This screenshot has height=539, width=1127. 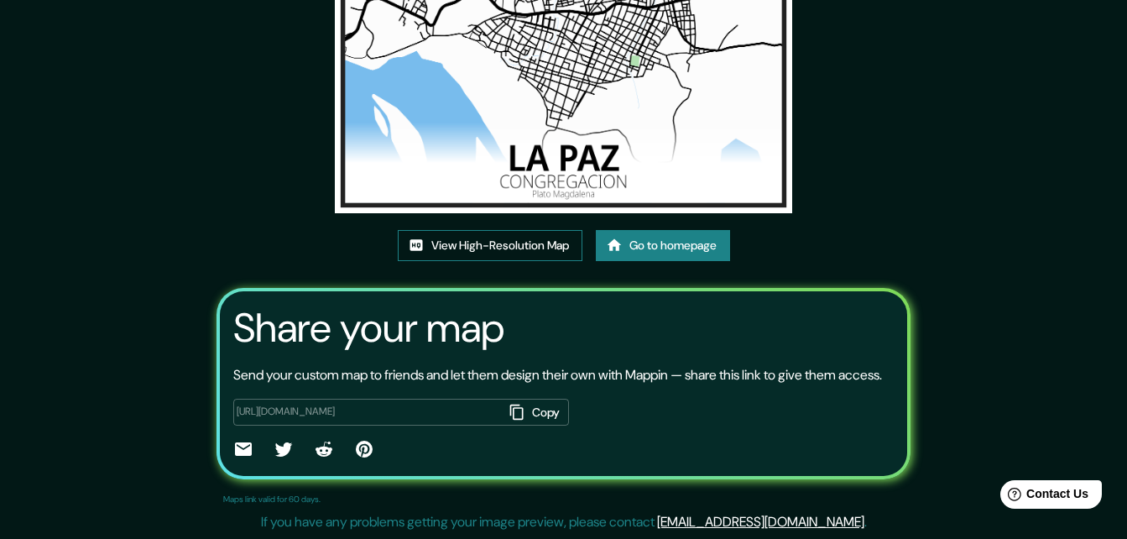 What do you see at coordinates (536, 412) in the screenshot?
I see `button: Copy` at bounding box center [536, 412].